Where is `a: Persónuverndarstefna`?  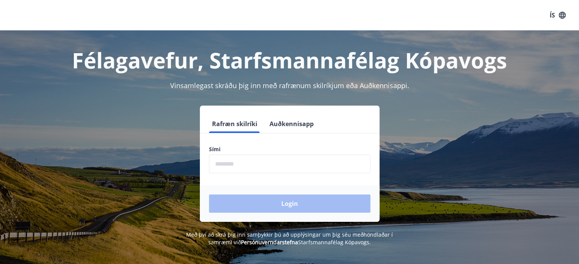 a: Persónuverndarstefna is located at coordinates (269, 242).